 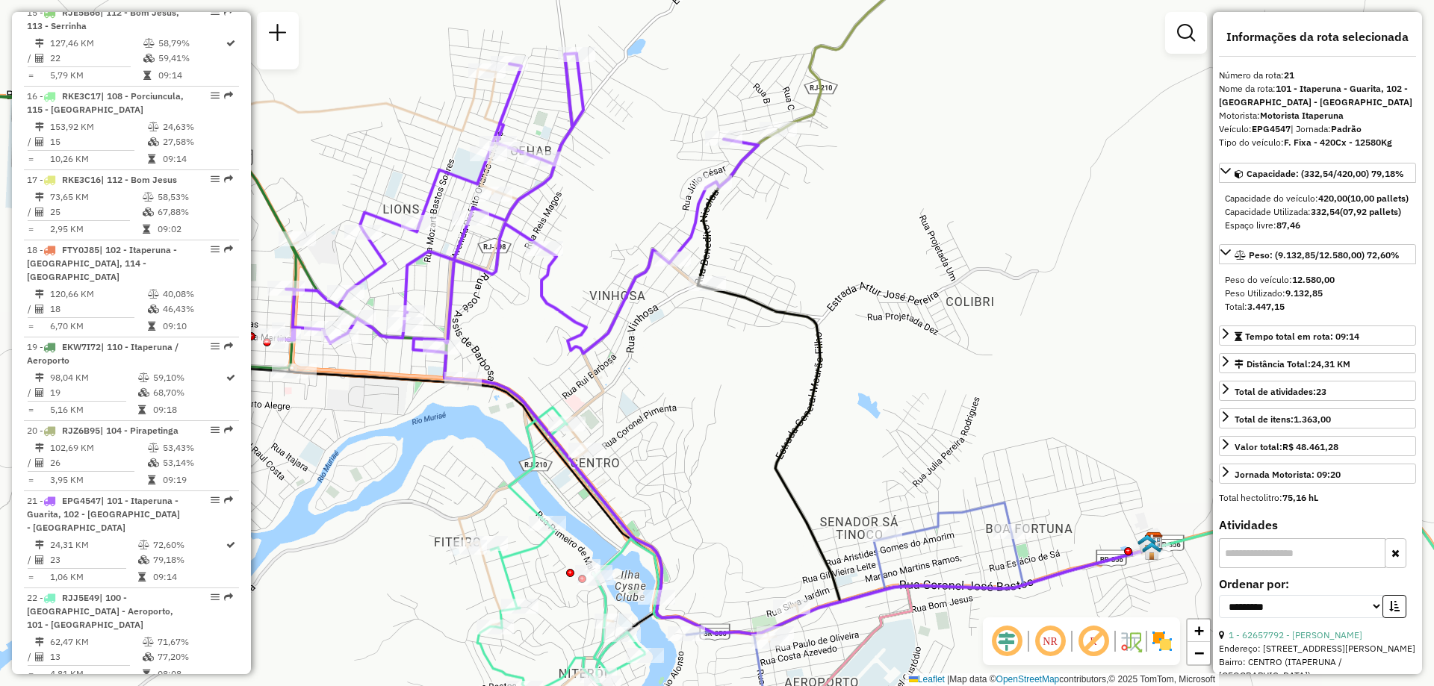 What do you see at coordinates (231, 378) in the screenshot?
I see `i: Rota otimizada` at bounding box center [231, 378].